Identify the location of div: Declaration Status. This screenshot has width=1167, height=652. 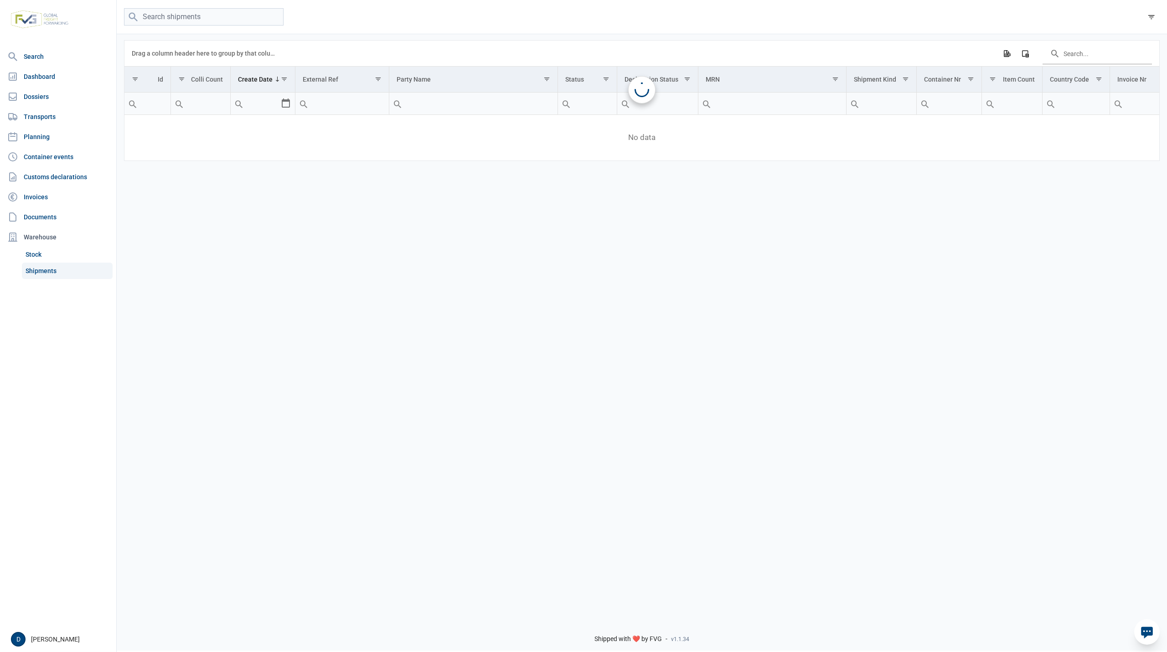
(651, 79).